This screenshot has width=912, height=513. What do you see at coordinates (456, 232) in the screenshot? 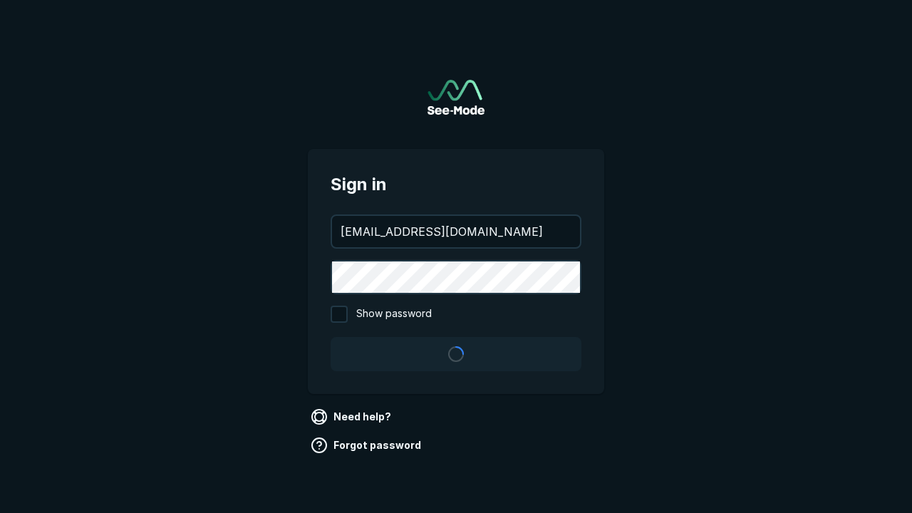
I see `input: your@email.com` at bounding box center [456, 232].